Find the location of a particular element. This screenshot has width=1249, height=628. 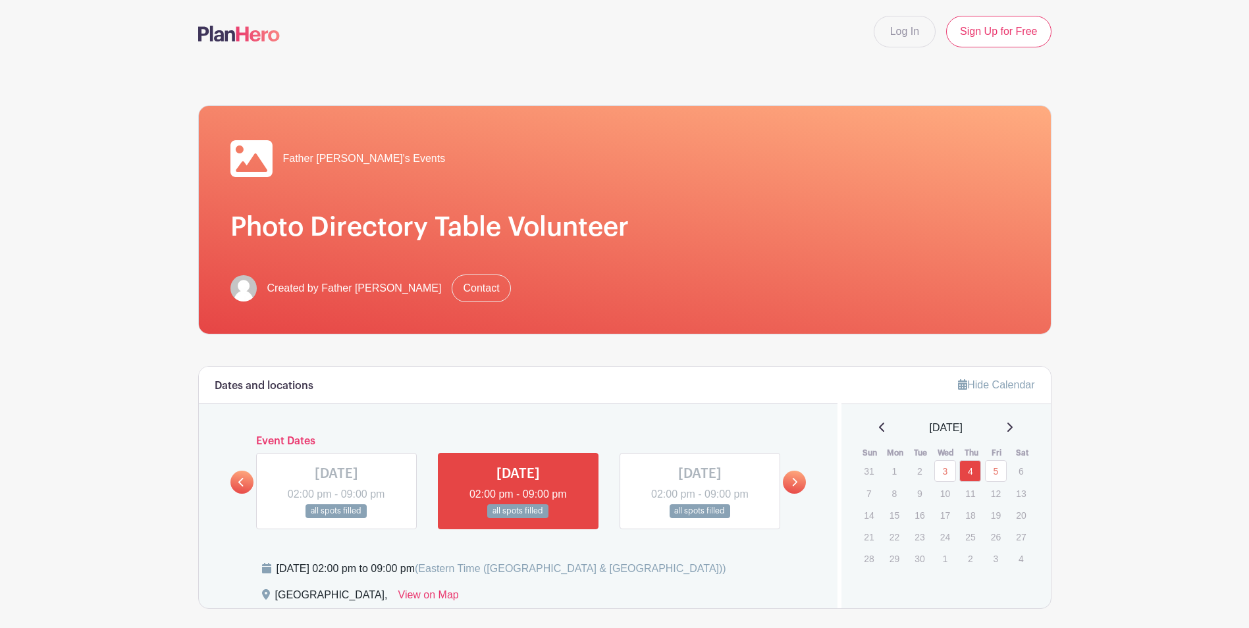

th: Fri is located at coordinates (997, 453).